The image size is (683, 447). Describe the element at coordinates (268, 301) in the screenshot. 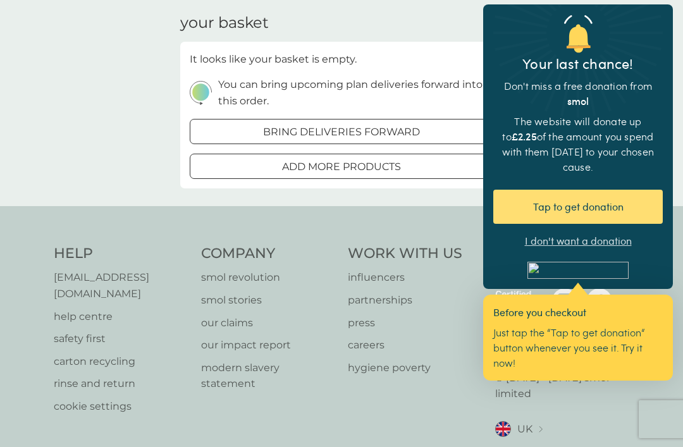

I see `a: smol stories` at that location.